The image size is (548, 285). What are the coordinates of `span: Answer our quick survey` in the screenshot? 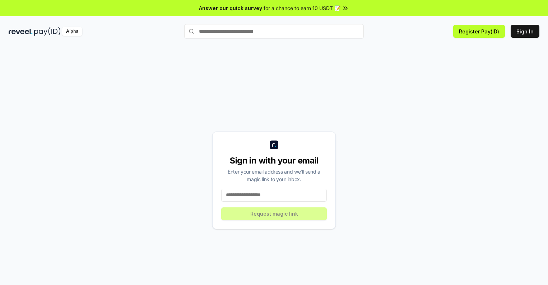 It's located at (231, 8).